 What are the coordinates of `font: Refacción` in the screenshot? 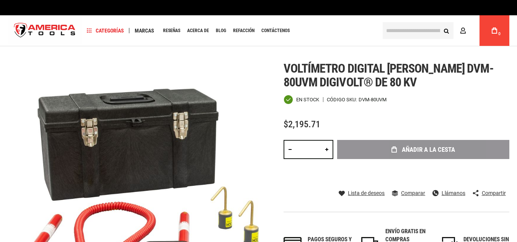 It's located at (244, 31).